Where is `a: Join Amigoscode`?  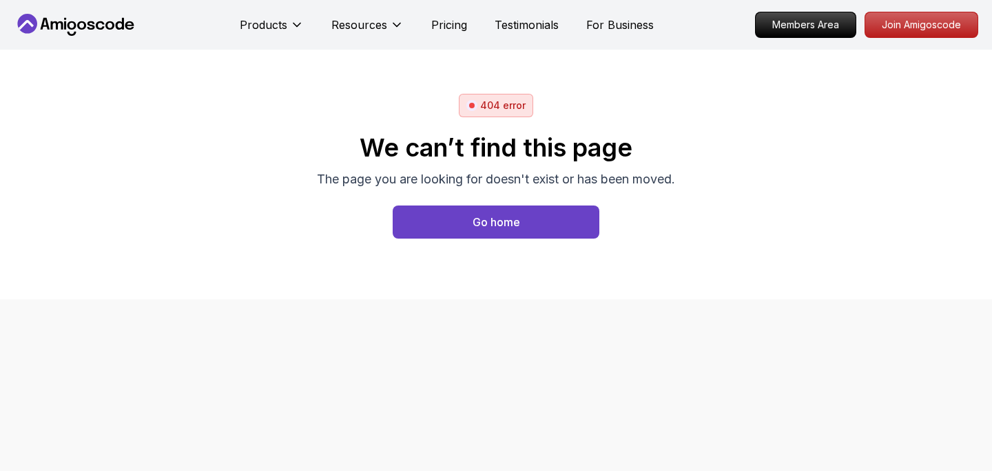
a: Join Amigoscode is located at coordinates (921, 25).